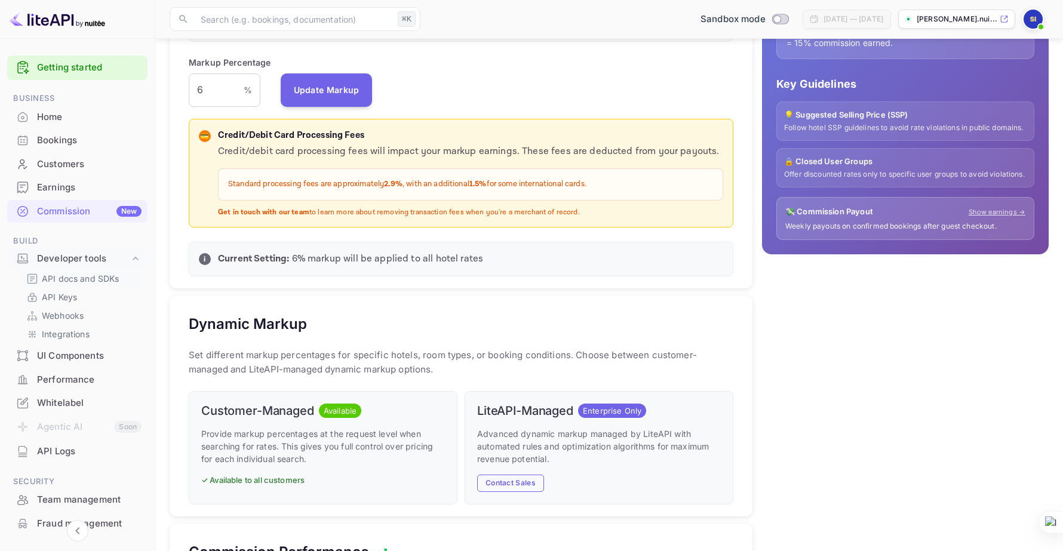  What do you see at coordinates (470, 184) in the screenshot?
I see `p: Standard processing fees are approximately , with an additional for some international cards.` at bounding box center [470, 184].